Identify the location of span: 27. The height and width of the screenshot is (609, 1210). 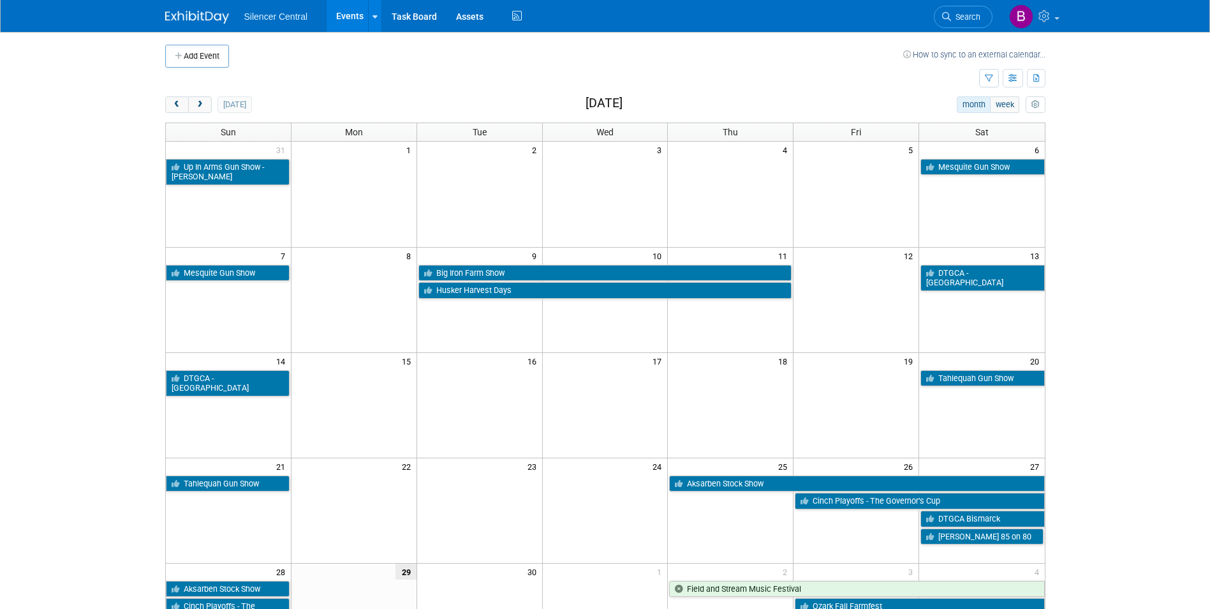
(1037, 466).